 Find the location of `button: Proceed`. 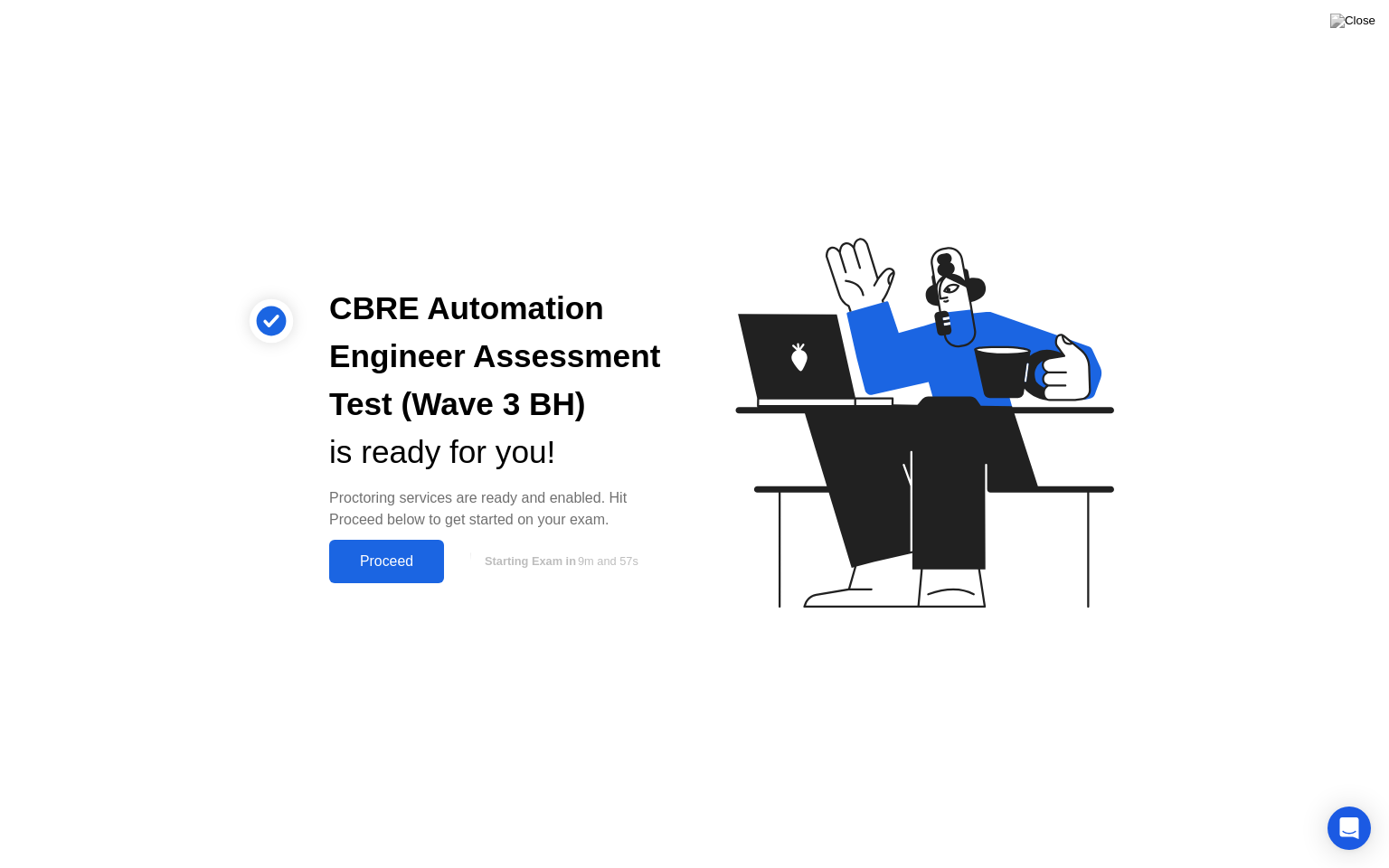

button: Proceed is located at coordinates (387, 562).